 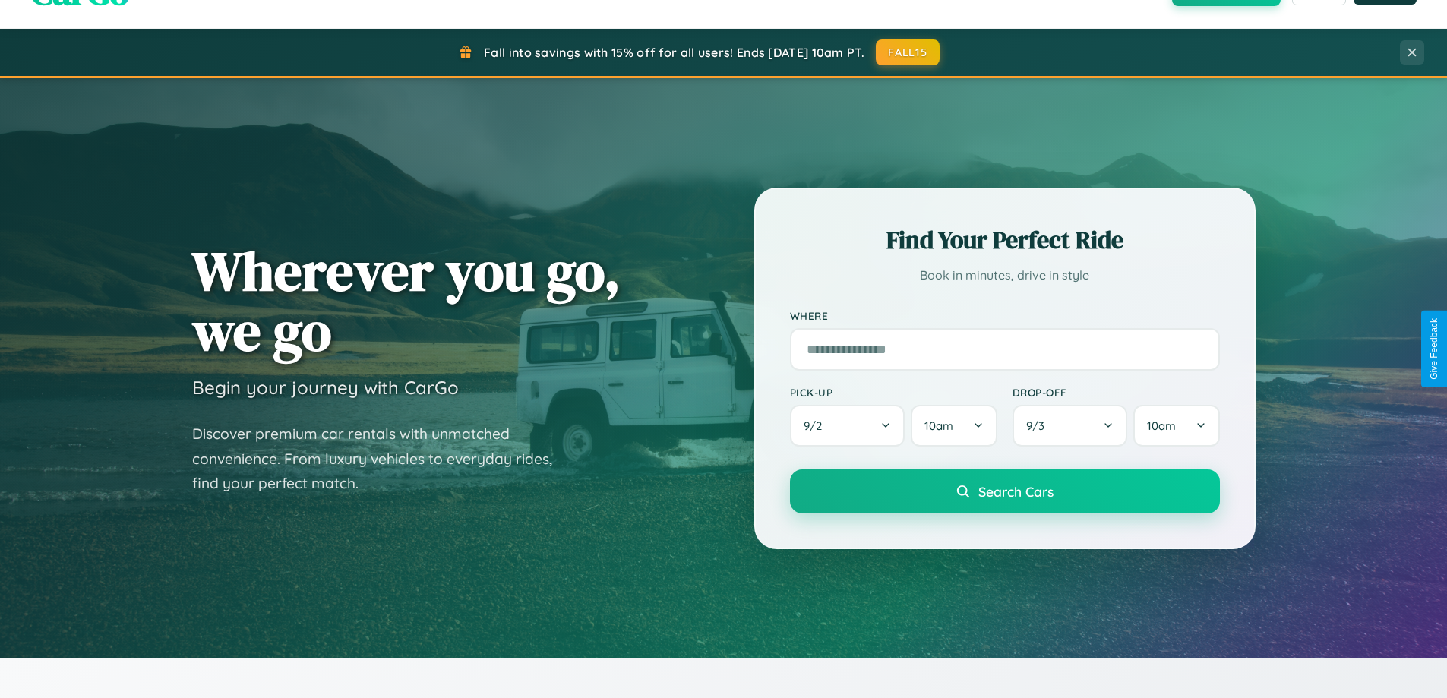 I want to click on div: Give Feedback, so click(x=1434, y=349).